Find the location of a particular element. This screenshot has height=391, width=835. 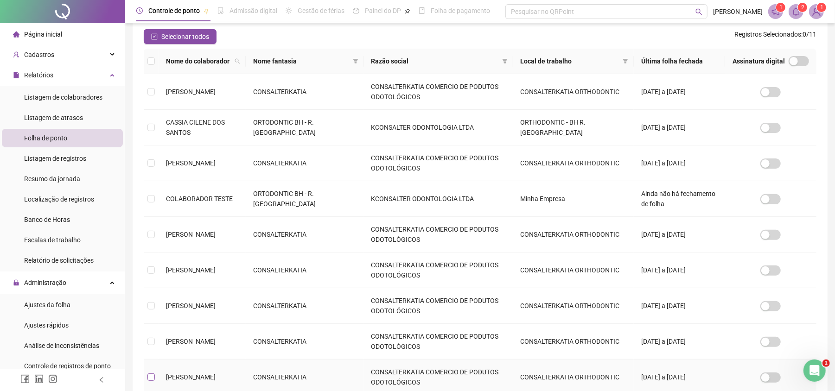

span: Registros Selecionados is located at coordinates (768, 34).